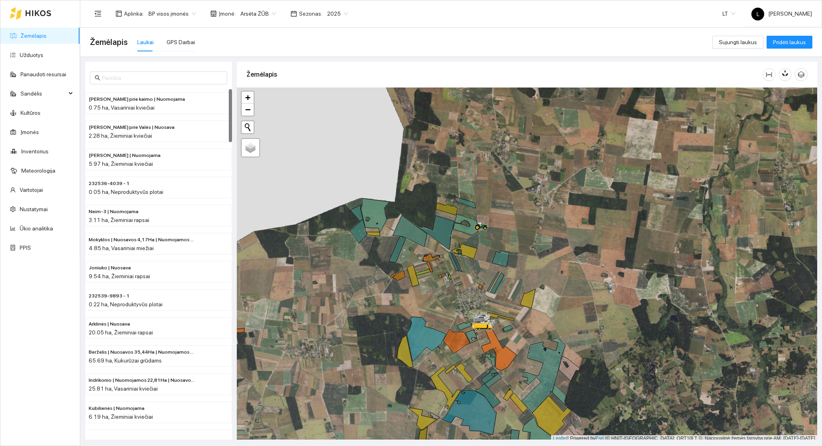 This screenshot has width=822, height=446. I want to click on a: Įmonės, so click(30, 132).